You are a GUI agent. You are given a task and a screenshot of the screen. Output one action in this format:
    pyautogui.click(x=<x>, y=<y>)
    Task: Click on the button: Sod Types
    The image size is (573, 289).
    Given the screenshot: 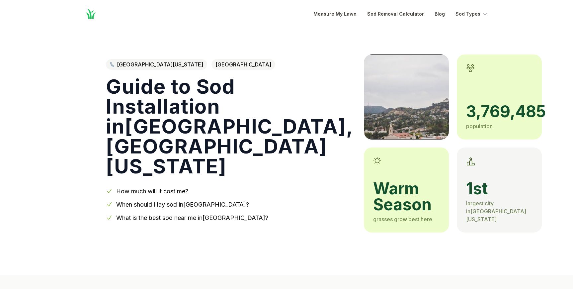 What is the action you would take?
    pyautogui.click(x=472, y=14)
    